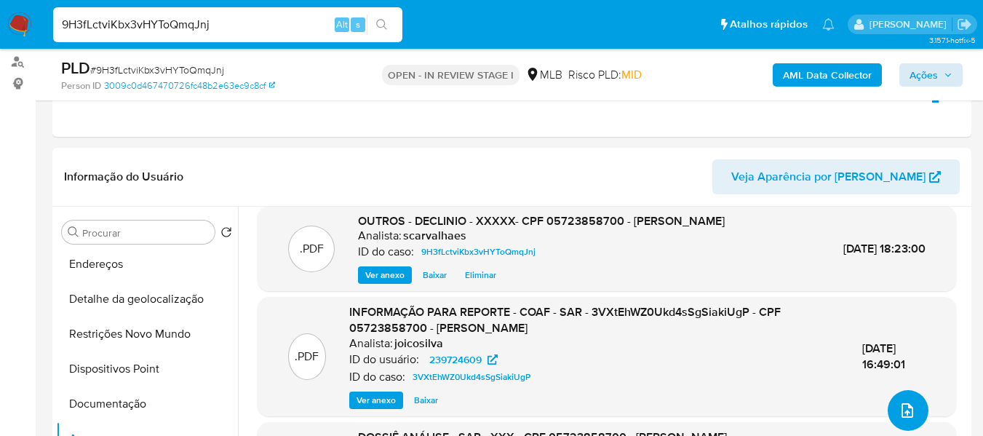 The height and width of the screenshot is (436, 983). Describe the element at coordinates (923, 75) in the screenshot. I see `span: Ações` at that location.